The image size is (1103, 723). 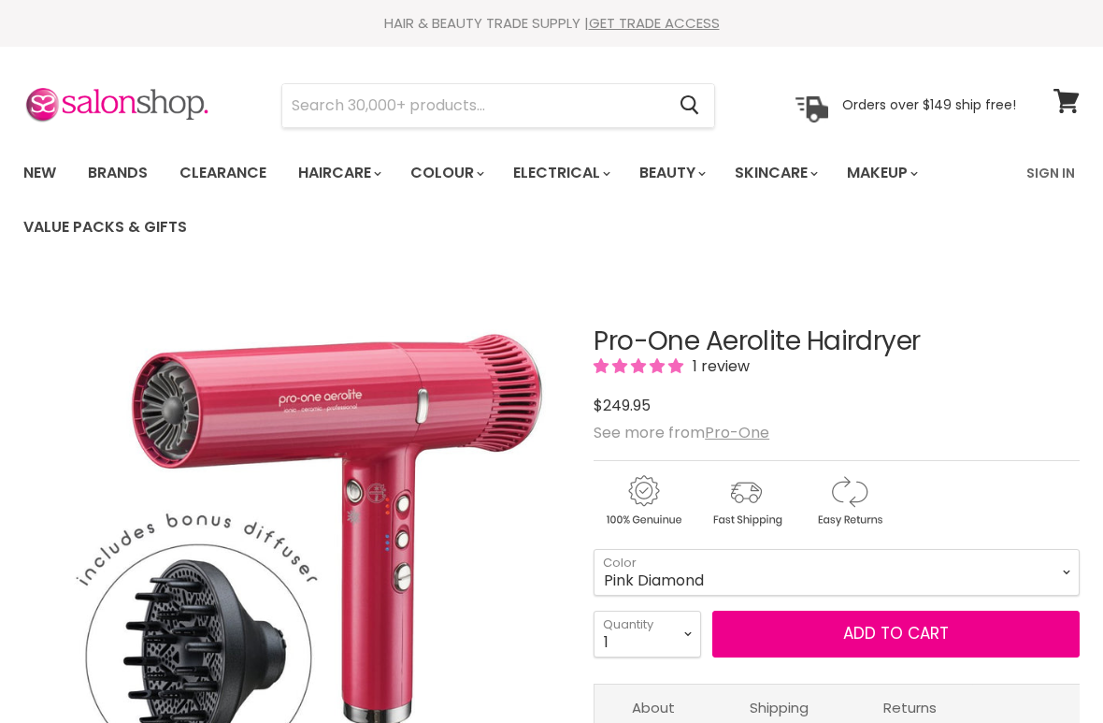 What do you see at coordinates (929, 105) in the screenshot?
I see `p: Orders over $149 ship free!` at bounding box center [929, 105].